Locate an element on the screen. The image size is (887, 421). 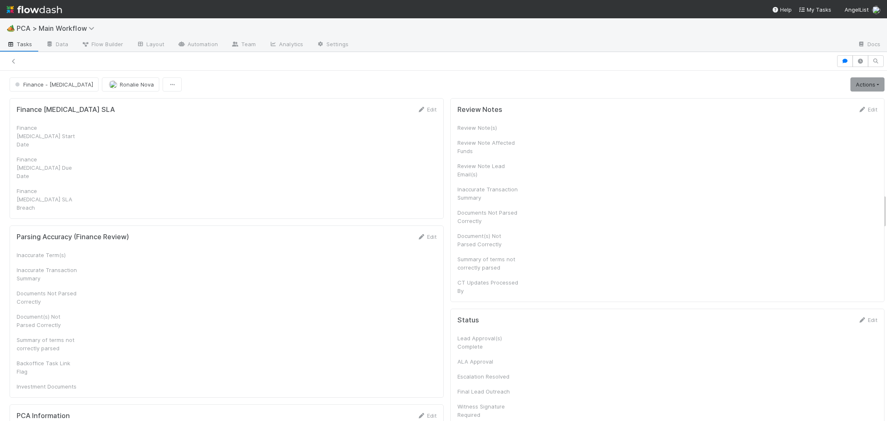
span: Tasks is located at coordinates (20, 44).